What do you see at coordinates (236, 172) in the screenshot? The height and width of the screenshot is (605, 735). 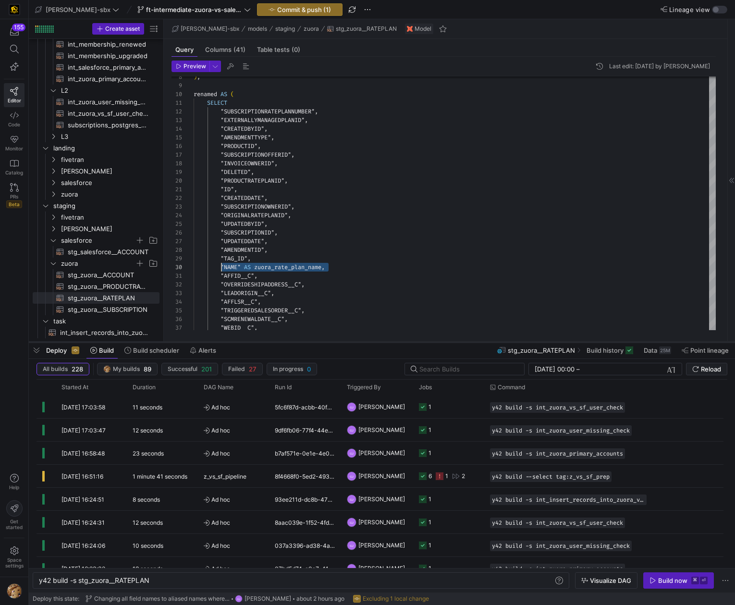 I see `span: "DELETED"` at bounding box center [236, 172].